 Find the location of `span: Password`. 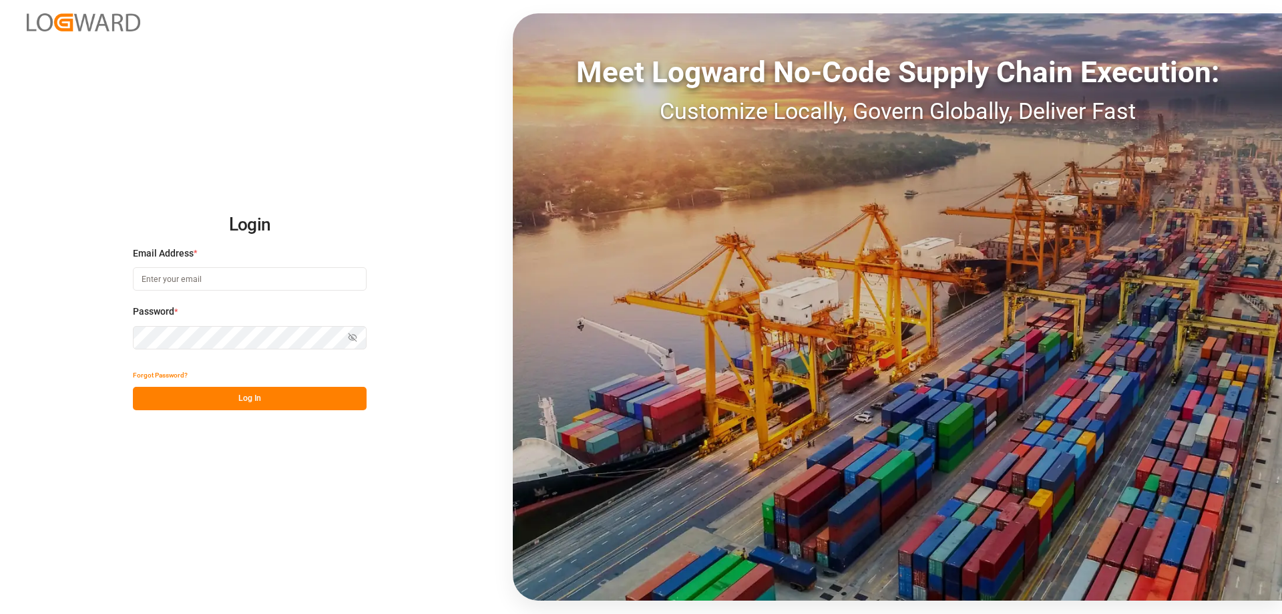

span: Password is located at coordinates (154, 311).